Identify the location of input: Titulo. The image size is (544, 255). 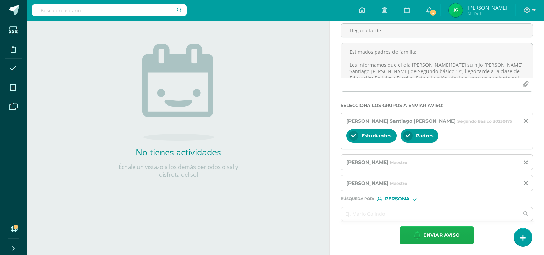
(437, 30).